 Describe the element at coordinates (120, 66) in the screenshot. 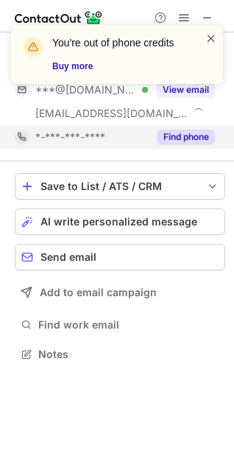

I see `a: Buy more` at that location.